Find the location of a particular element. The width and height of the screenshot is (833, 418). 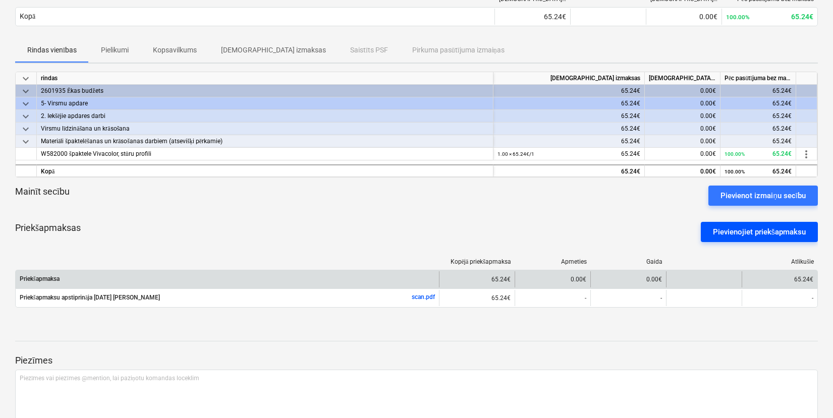

p: Kopsavilkums is located at coordinates (175, 50).